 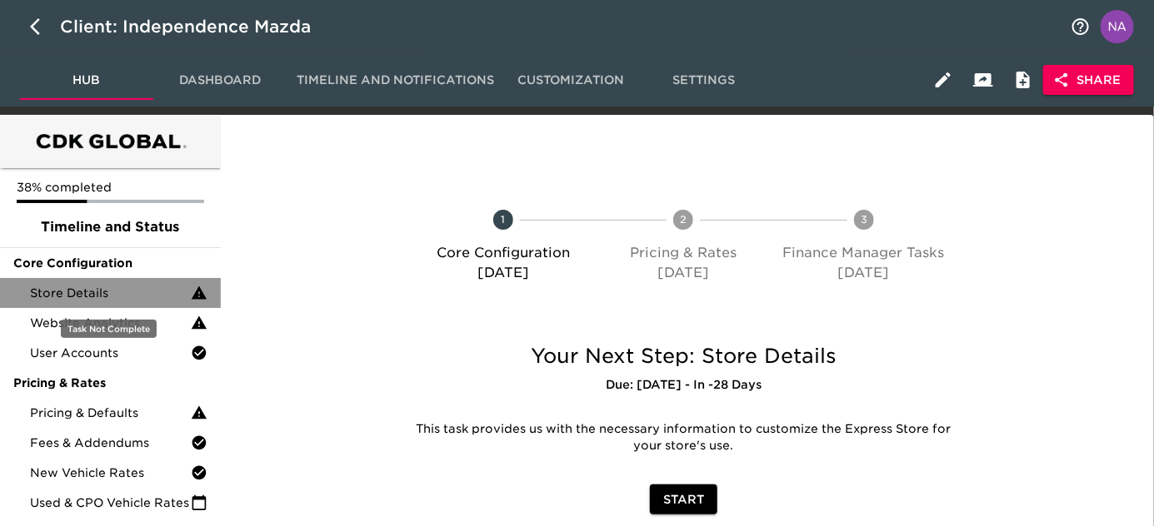 What do you see at coordinates (110, 293) in the screenshot?
I see `span: Store Details` at bounding box center [110, 293].